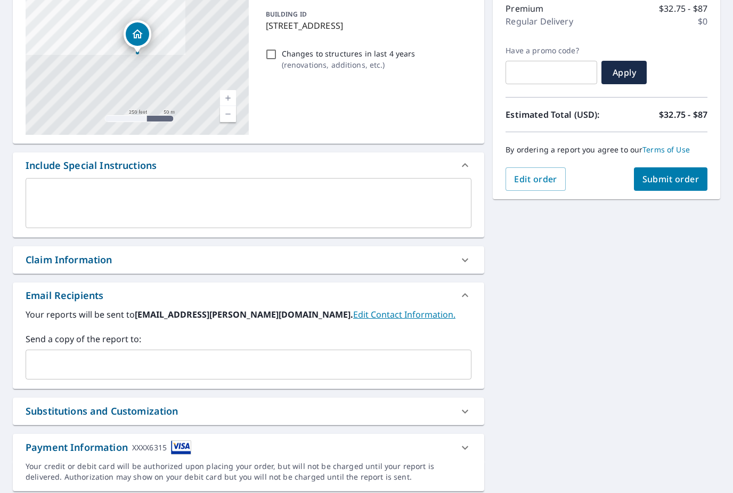 The image size is (733, 493). I want to click on label: Your reports will be sent to, so click(248, 314).